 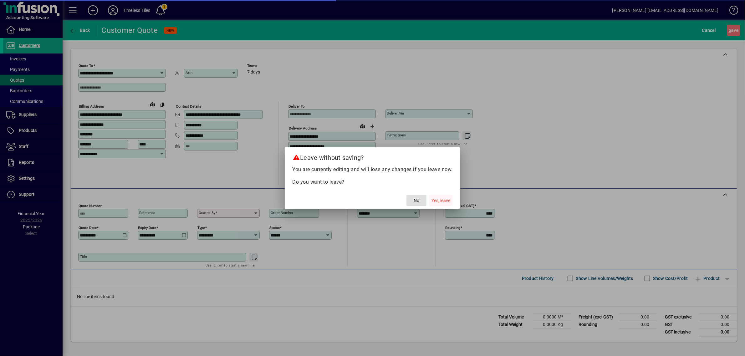 I want to click on p: Do you want to leave?, so click(x=373, y=182).